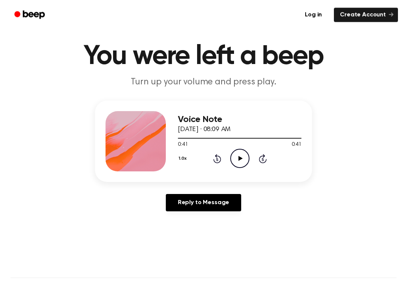  Describe the element at coordinates (313, 15) in the screenshot. I see `a: Log in` at that location.